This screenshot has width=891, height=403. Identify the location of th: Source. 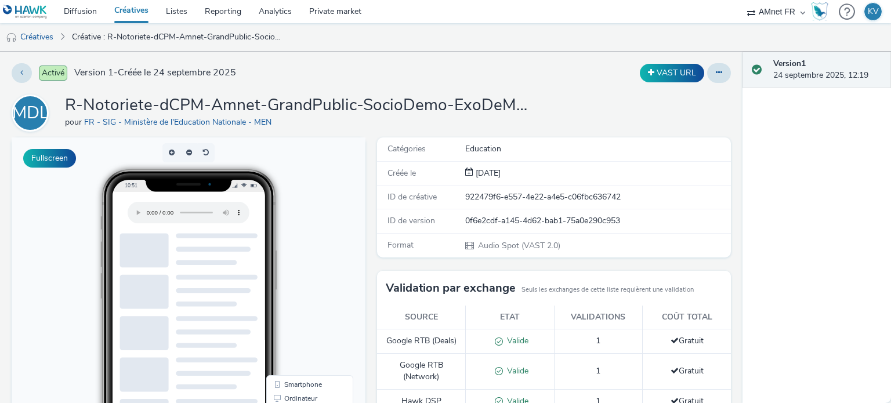
(421, 317).